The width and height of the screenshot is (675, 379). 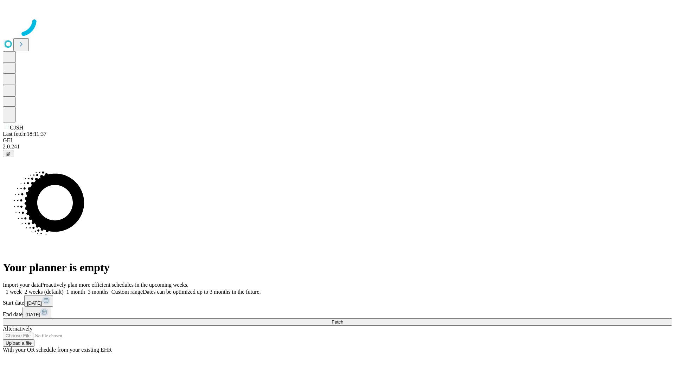 What do you see at coordinates (18, 329) in the screenshot?
I see `span: Alternatively` at bounding box center [18, 329].